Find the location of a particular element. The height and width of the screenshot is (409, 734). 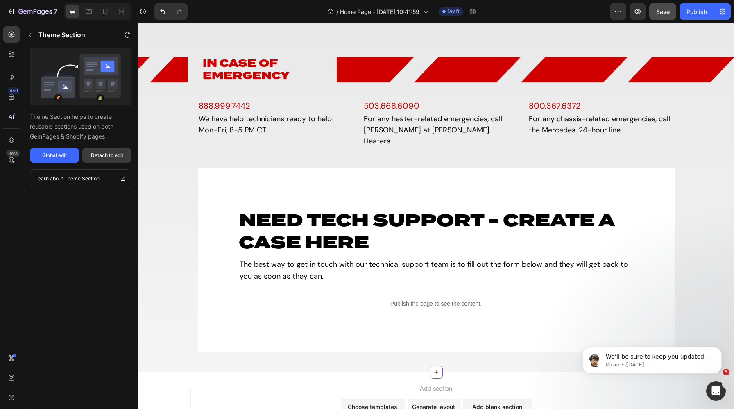

span: 5 is located at coordinates (726, 372).